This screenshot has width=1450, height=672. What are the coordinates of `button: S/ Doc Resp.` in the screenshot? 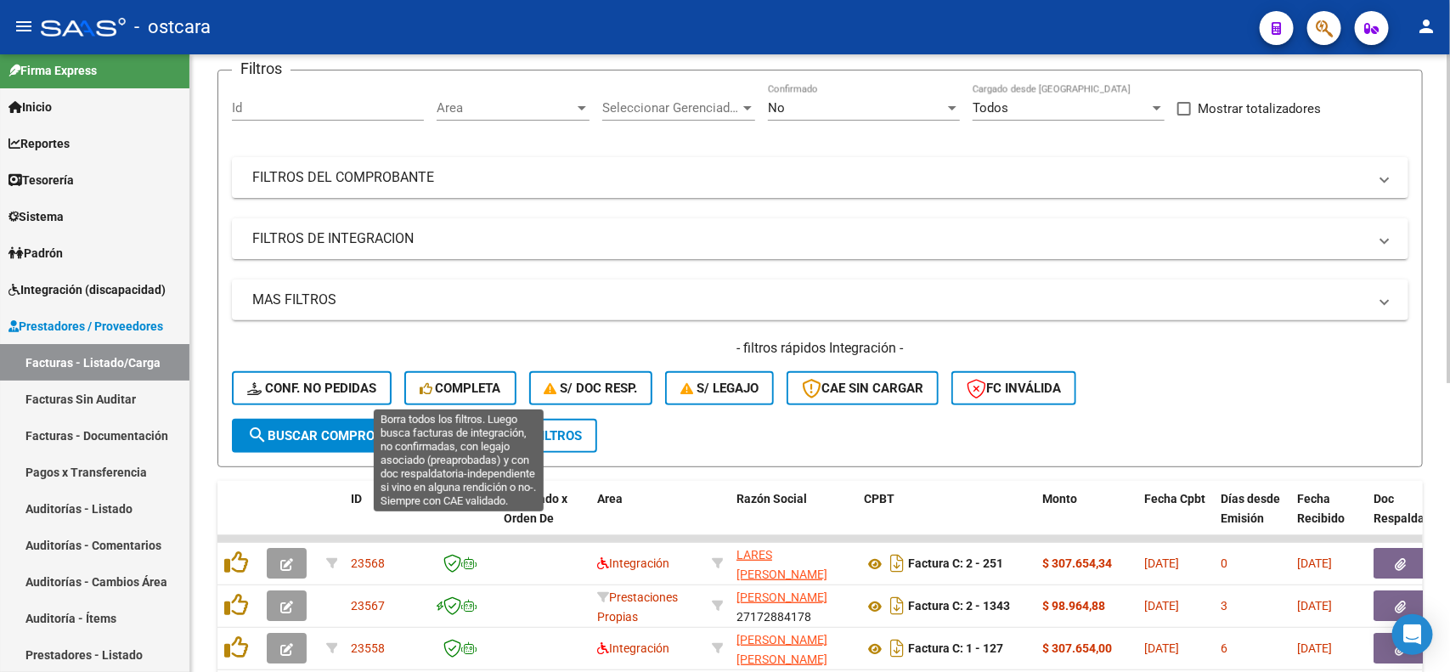 It's located at (591, 388).